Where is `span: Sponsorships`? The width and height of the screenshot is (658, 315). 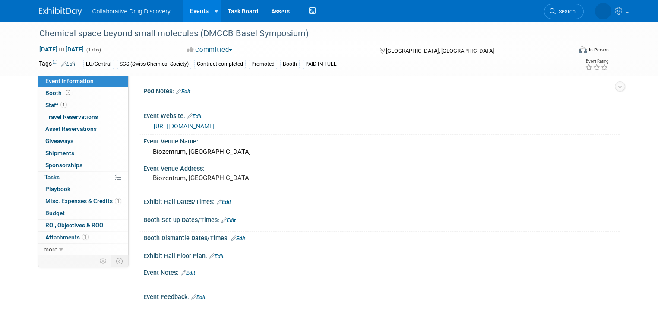
span: Sponsorships is located at coordinates (64, 165).